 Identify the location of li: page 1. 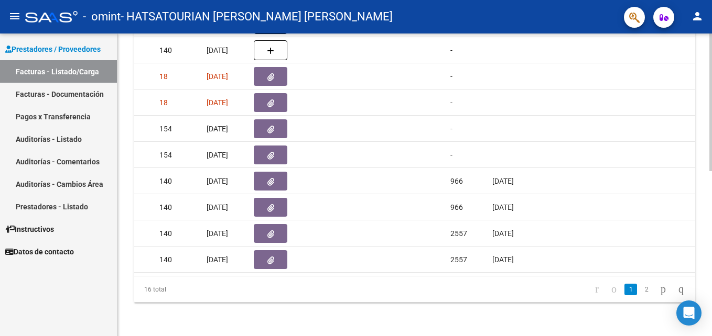
(630, 290).